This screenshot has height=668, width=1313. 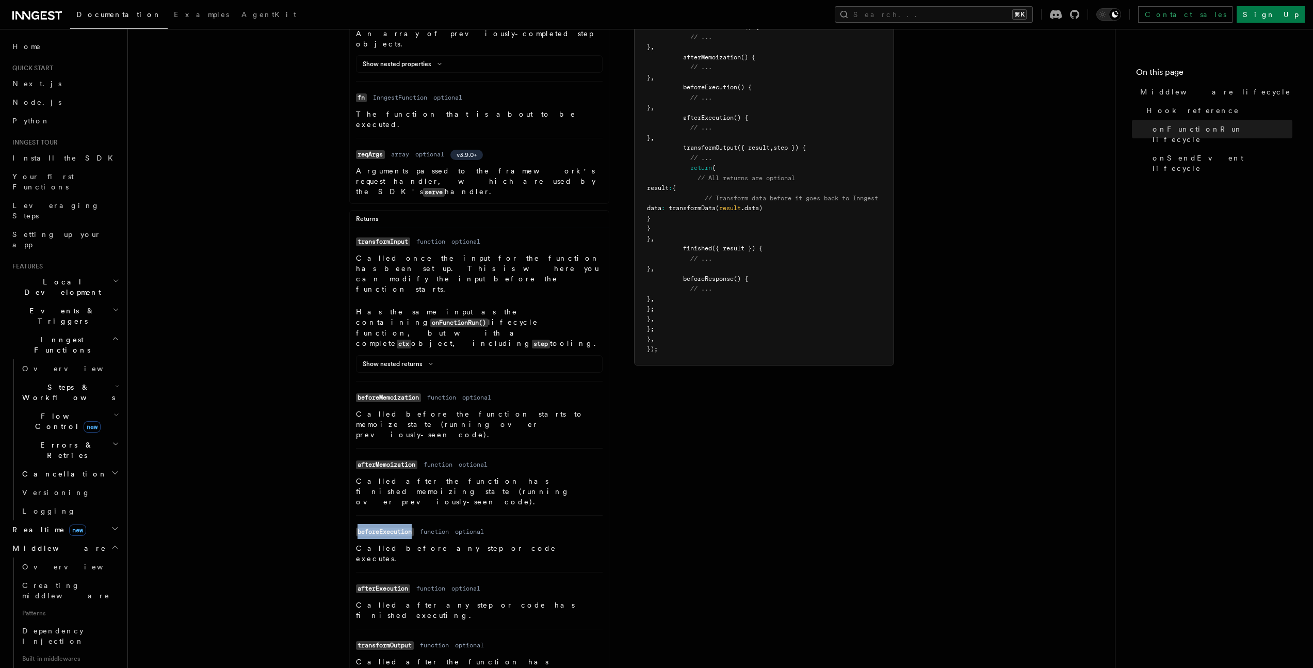 What do you see at coordinates (75, 368) in the screenshot?
I see `span: Overview` at bounding box center [75, 368].